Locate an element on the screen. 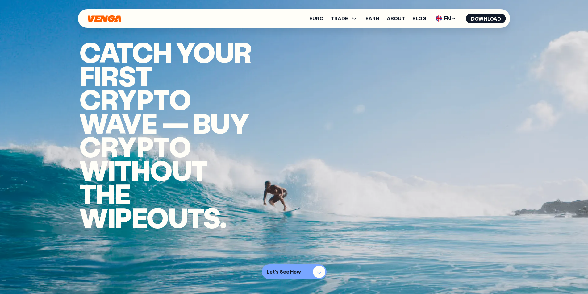 The image size is (588, 294). a: Euro is located at coordinates (316, 19).